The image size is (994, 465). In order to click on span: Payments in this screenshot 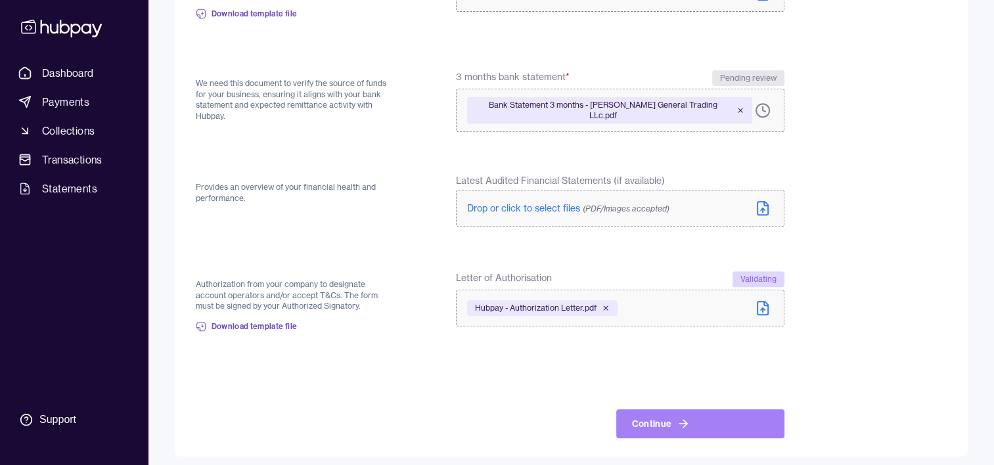, I will do `click(66, 102)`.